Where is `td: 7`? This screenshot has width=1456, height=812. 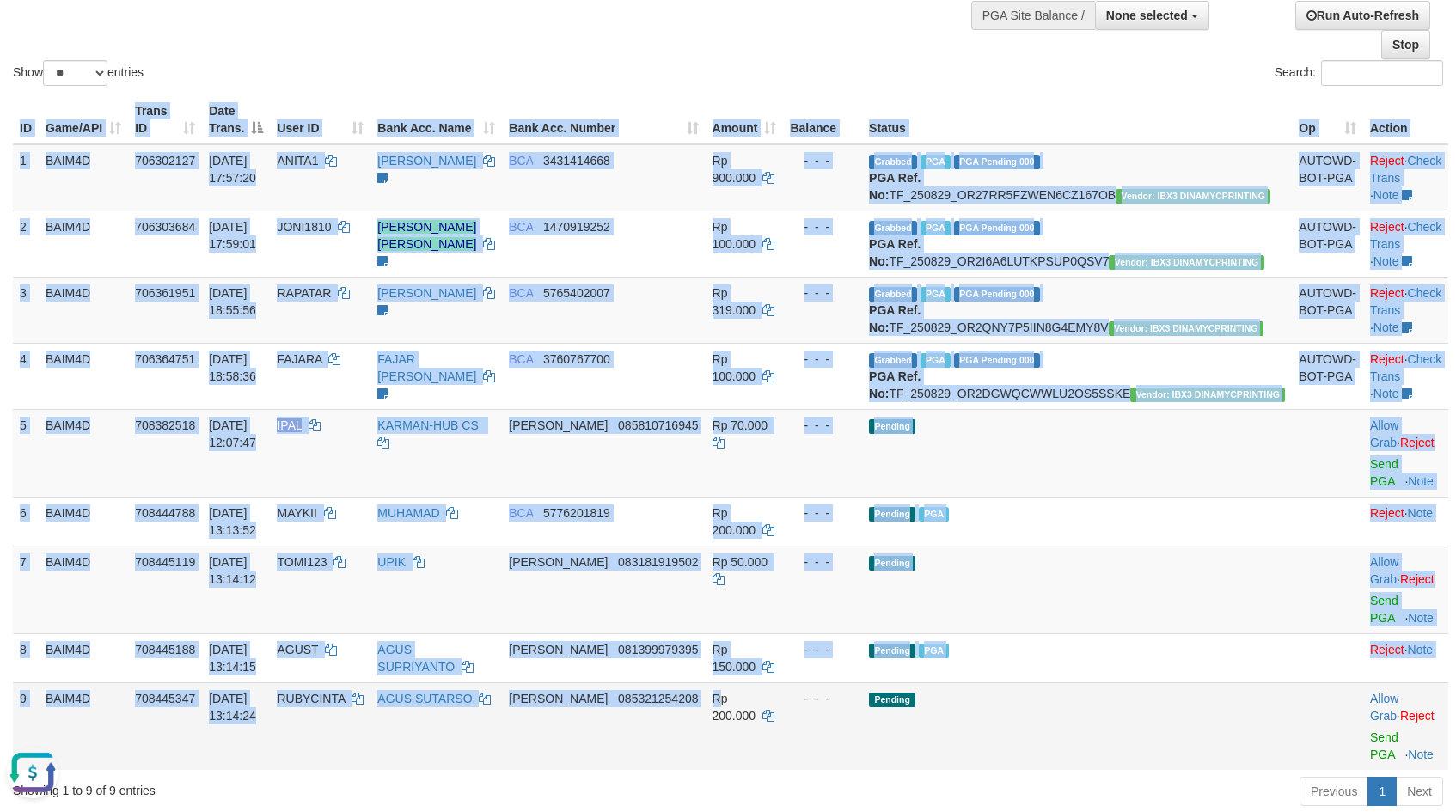
td: 7 is located at coordinates (26, 589).